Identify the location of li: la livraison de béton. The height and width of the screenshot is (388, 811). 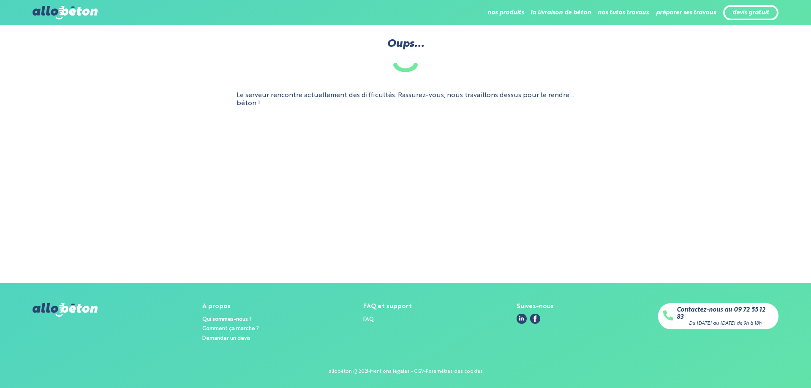
(561, 13).